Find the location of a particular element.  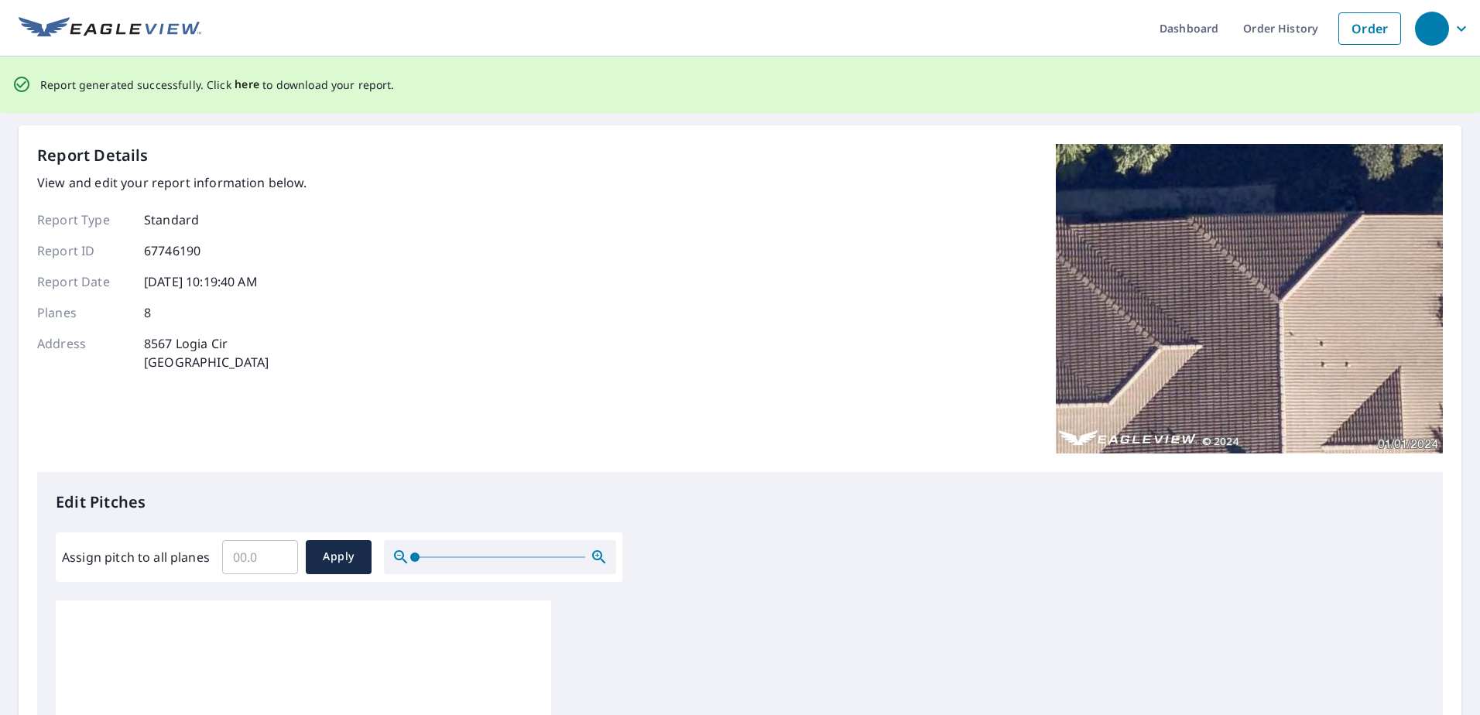

a: Order is located at coordinates (1369, 29).